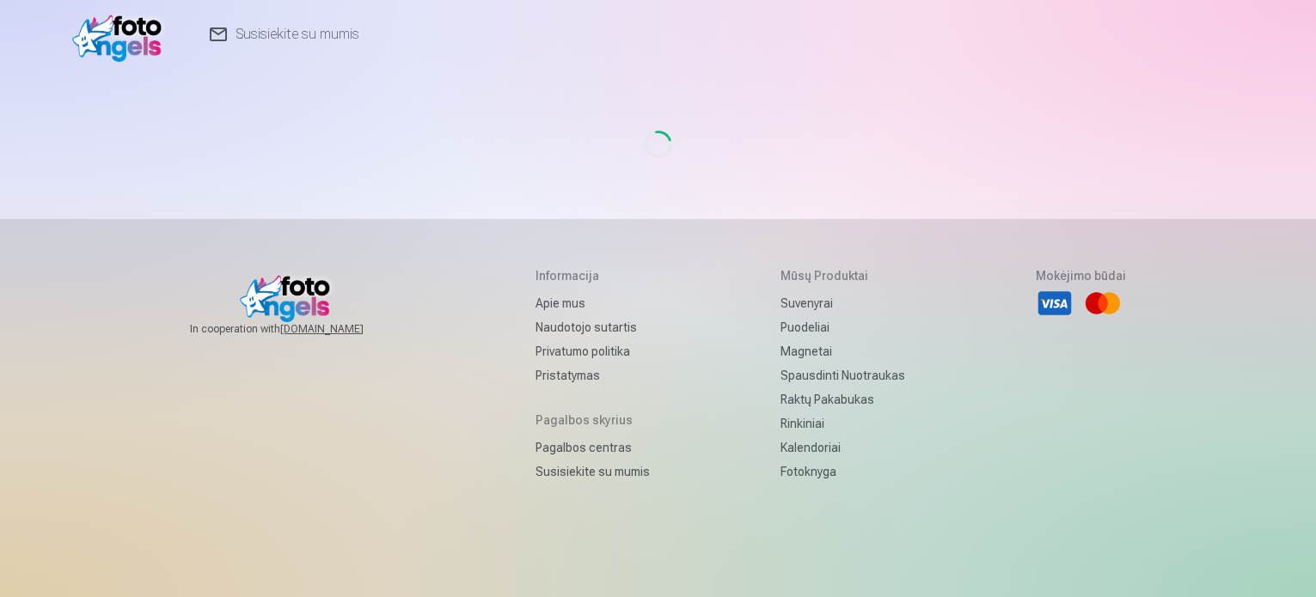 The height and width of the screenshot is (597, 1316). Describe the element at coordinates (592, 448) in the screenshot. I see `a: Pagalbos centras` at that location.